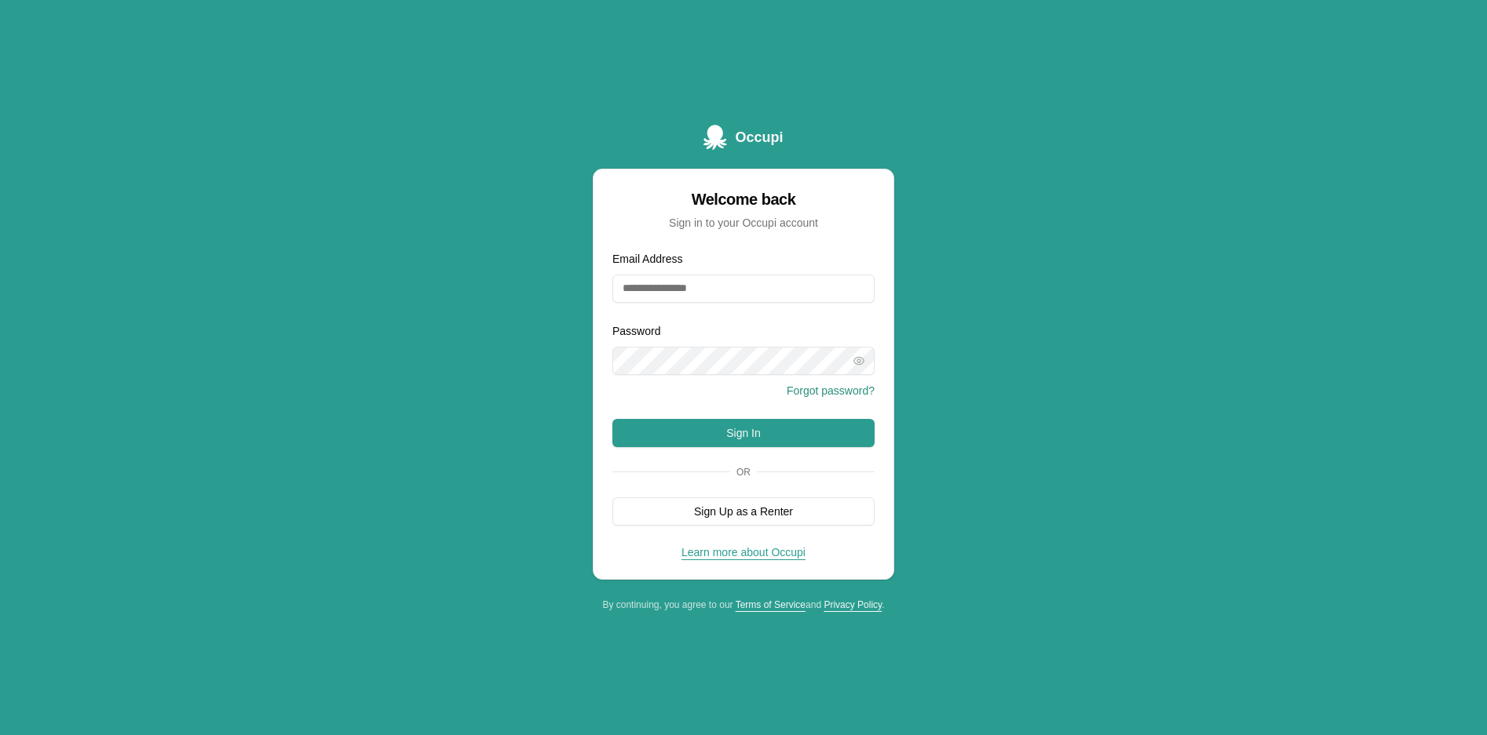 The height and width of the screenshot is (735, 1487). Describe the element at coordinates (743, 605) in the screenshot. I see `div: By continuing, you agree to our and .` at that location.